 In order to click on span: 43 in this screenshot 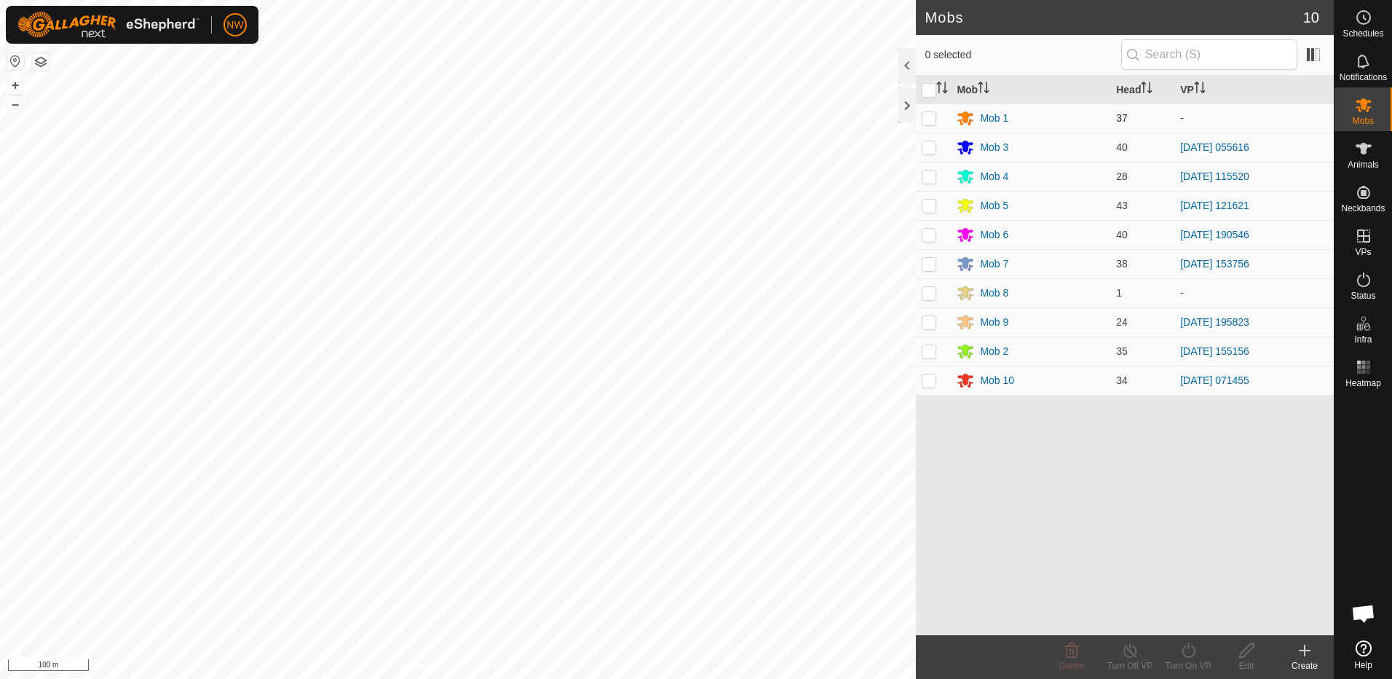, I will do `click(1122, 205)`.